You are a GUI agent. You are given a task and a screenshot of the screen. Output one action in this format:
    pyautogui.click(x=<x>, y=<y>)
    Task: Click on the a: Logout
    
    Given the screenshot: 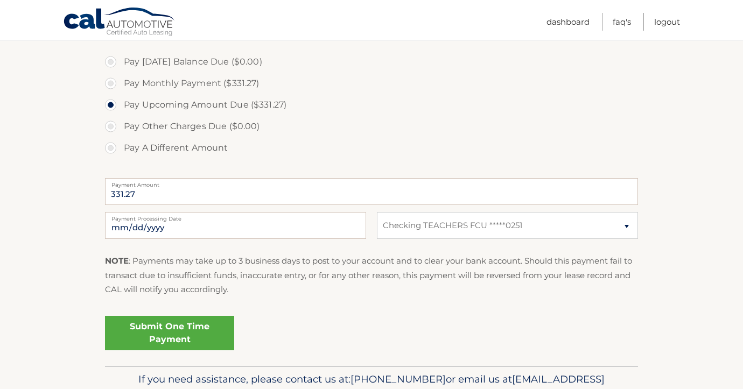 What is the action you would take?
    pyautogui.click(x=667, y=22)
    